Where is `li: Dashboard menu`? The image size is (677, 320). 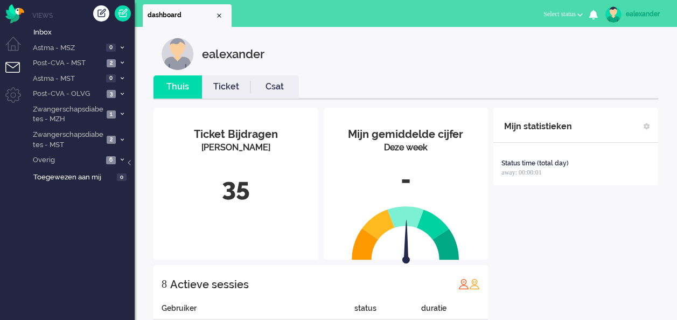
li: Dashboard menu is located at coordinates (17, 48).